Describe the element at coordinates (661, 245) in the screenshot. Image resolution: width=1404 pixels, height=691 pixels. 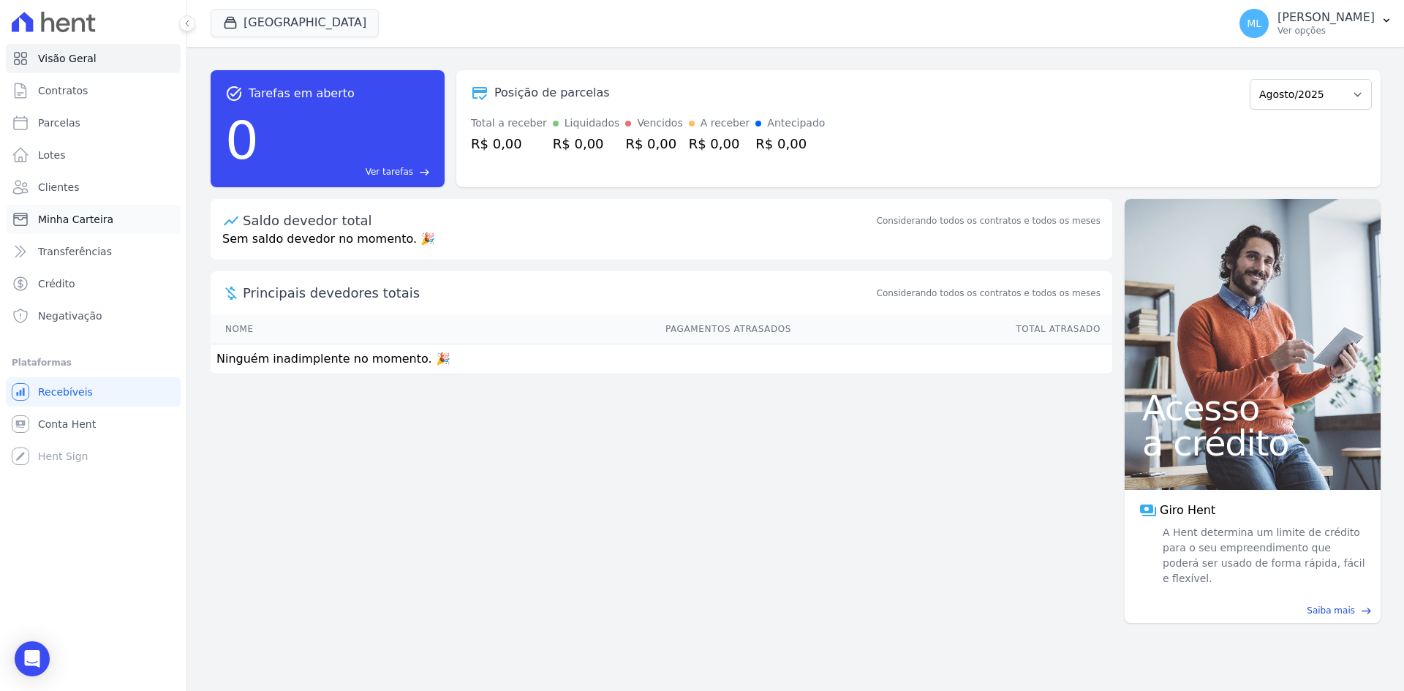
I see `p: Sem saldo devedor no momento. 🎉` at that location.